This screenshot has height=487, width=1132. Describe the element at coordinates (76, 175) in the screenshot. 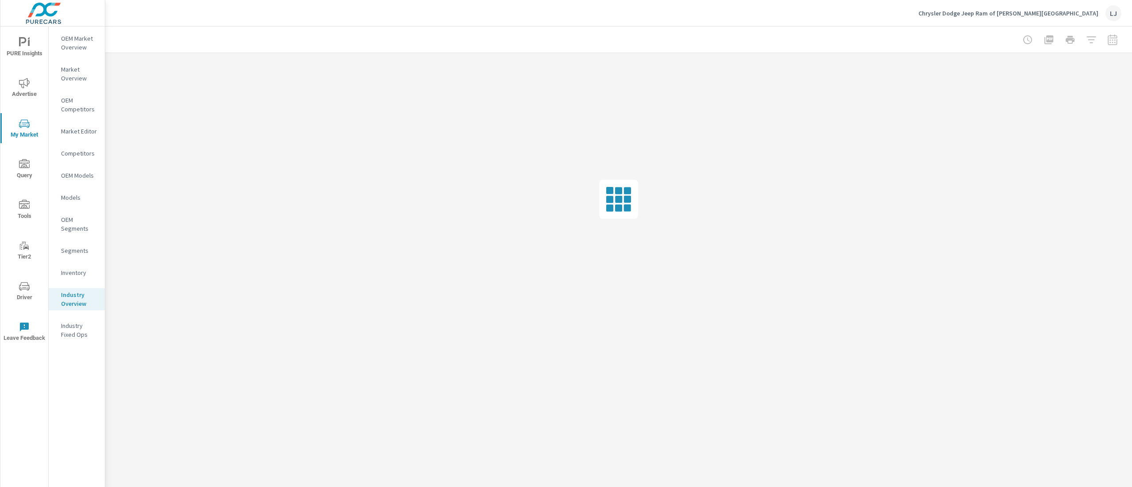

I see `div: OEM Models` at that location.